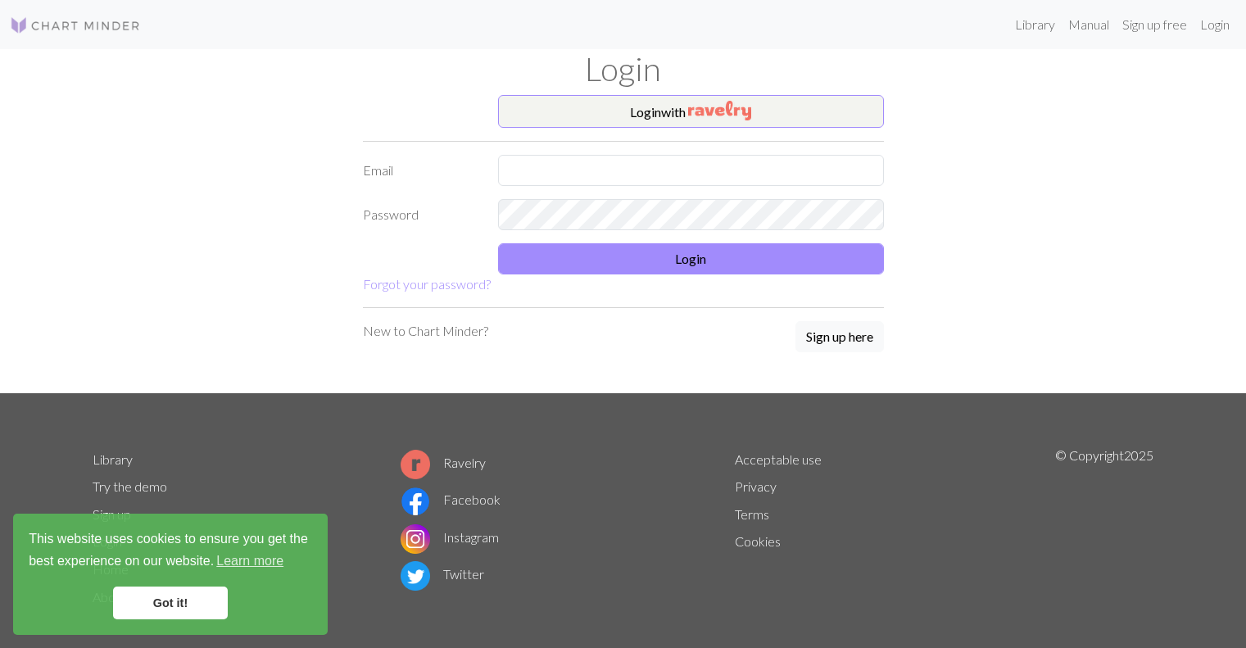 This screenshot has height=648, width=1246. Describe the element at coordinates (415, 465) in the screenshot. I see `img: Ravelry logo` at that location.